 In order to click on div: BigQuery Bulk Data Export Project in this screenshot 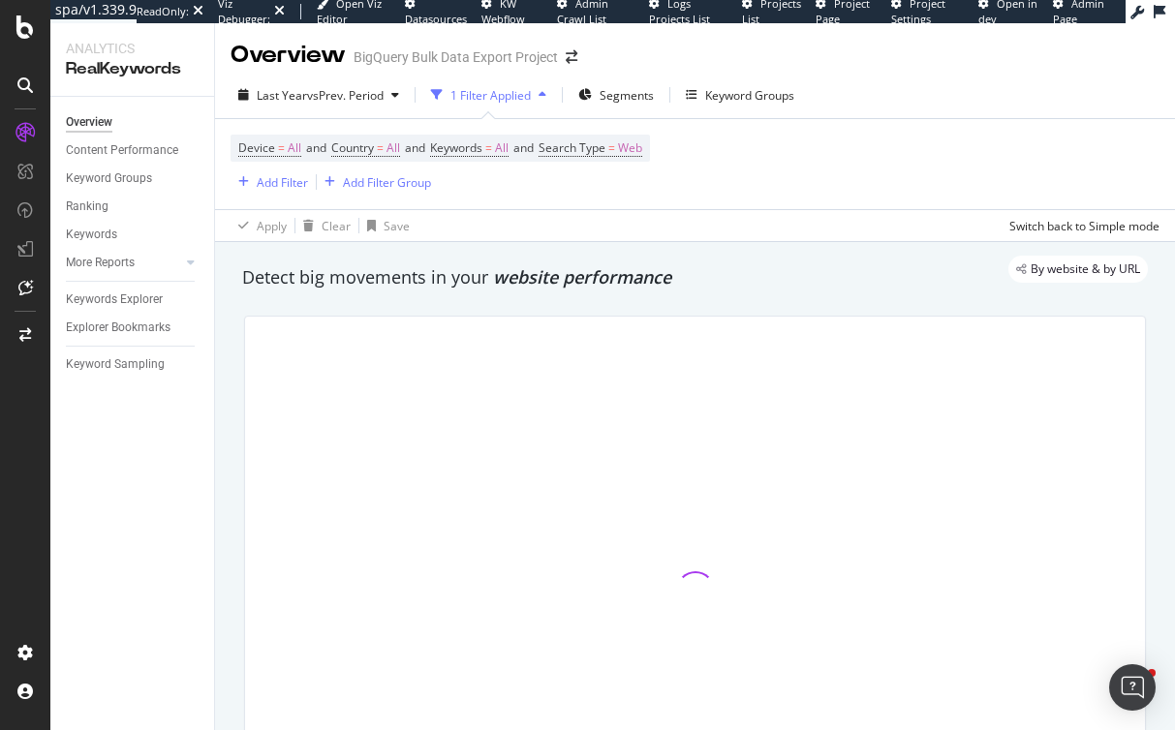, I will do `click(455, 57)`.